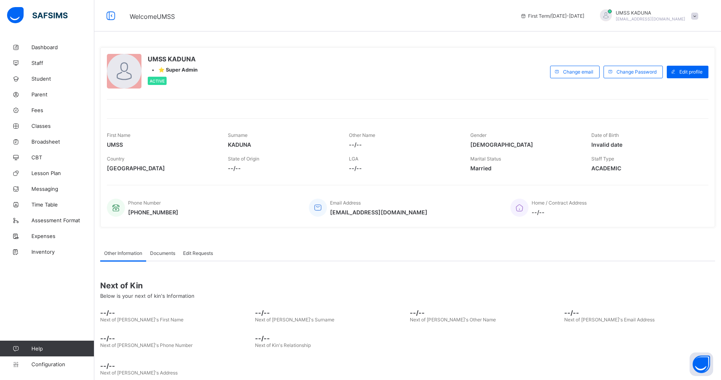 Image resolution: width=721 pixels, height=380 pixels. What do you see at coordinates (161, 144) in the screenshot?
I see `span: UMSS` at bounding box center [161, 144].